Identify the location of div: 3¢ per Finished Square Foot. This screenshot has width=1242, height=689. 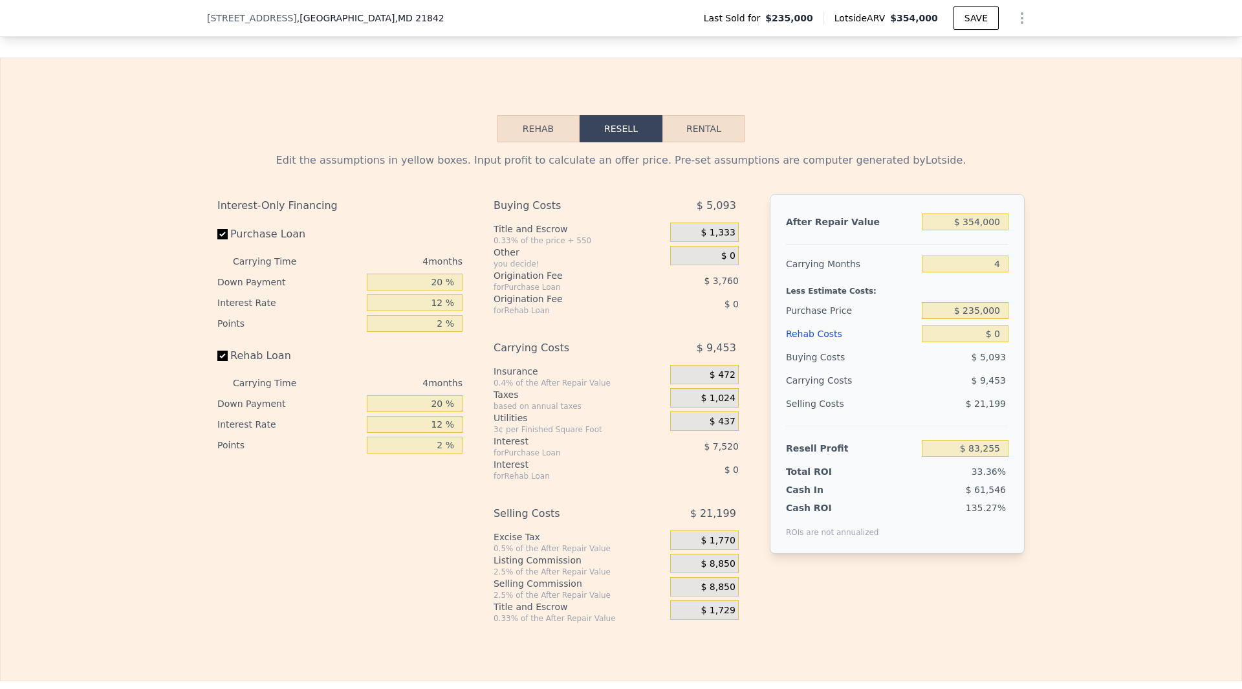
(579, 430).